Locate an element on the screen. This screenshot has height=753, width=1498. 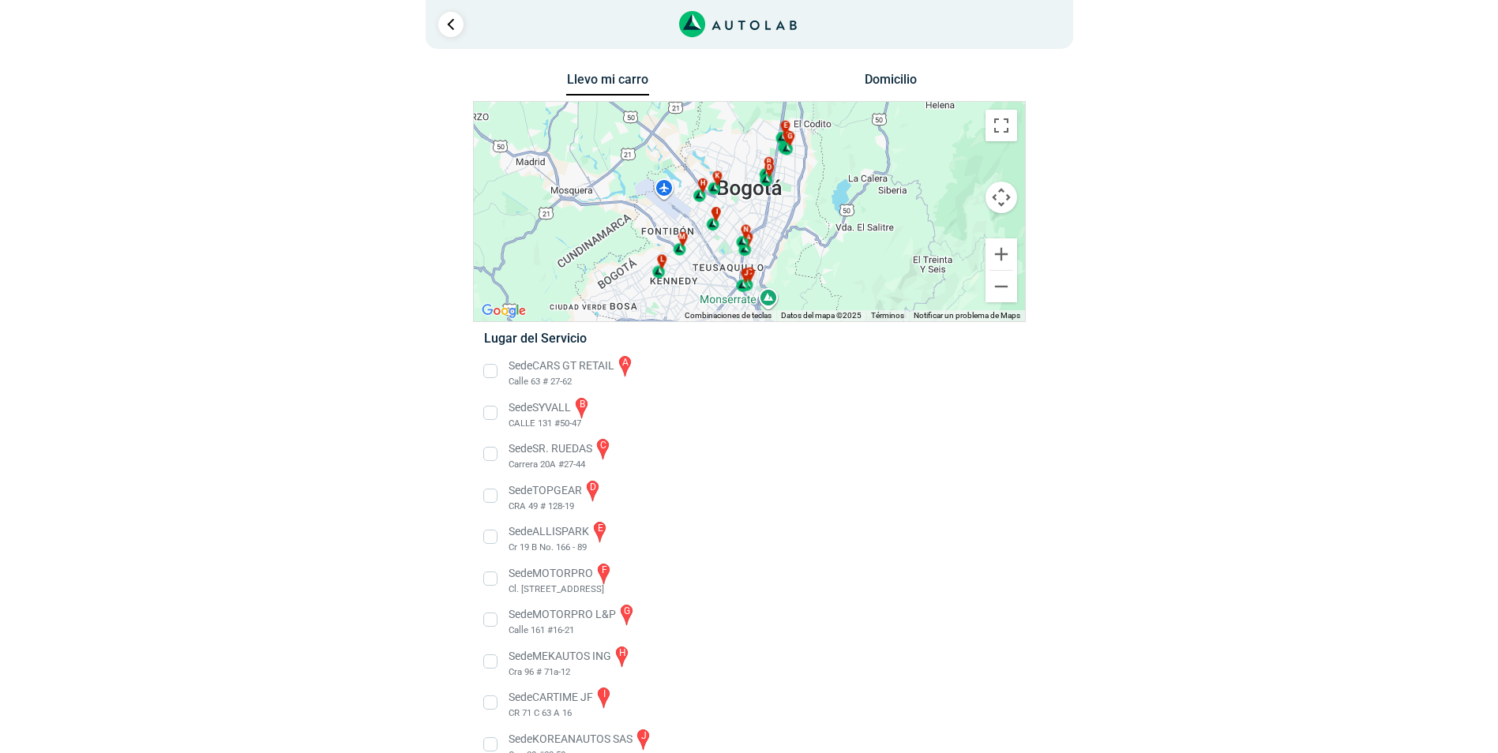
button: Reducir is located at coordinates (1001, 287).